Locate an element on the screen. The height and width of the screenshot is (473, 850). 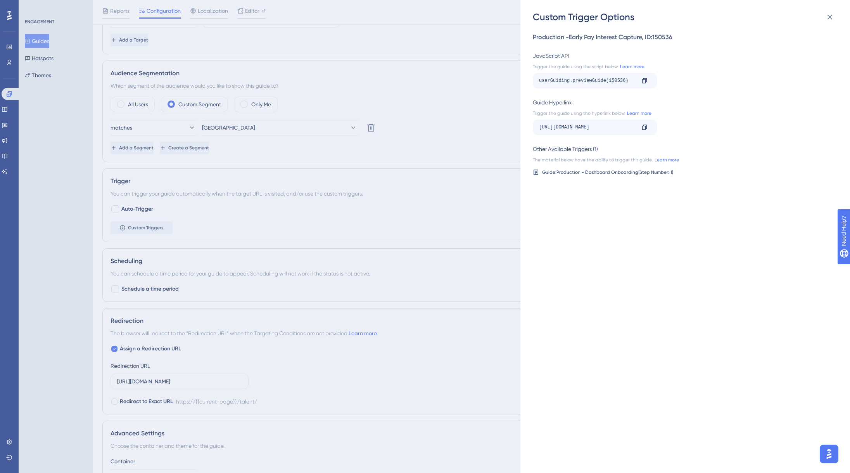
div: userGuiding.previewGuide(150536) is located at coordinates (587, 81).